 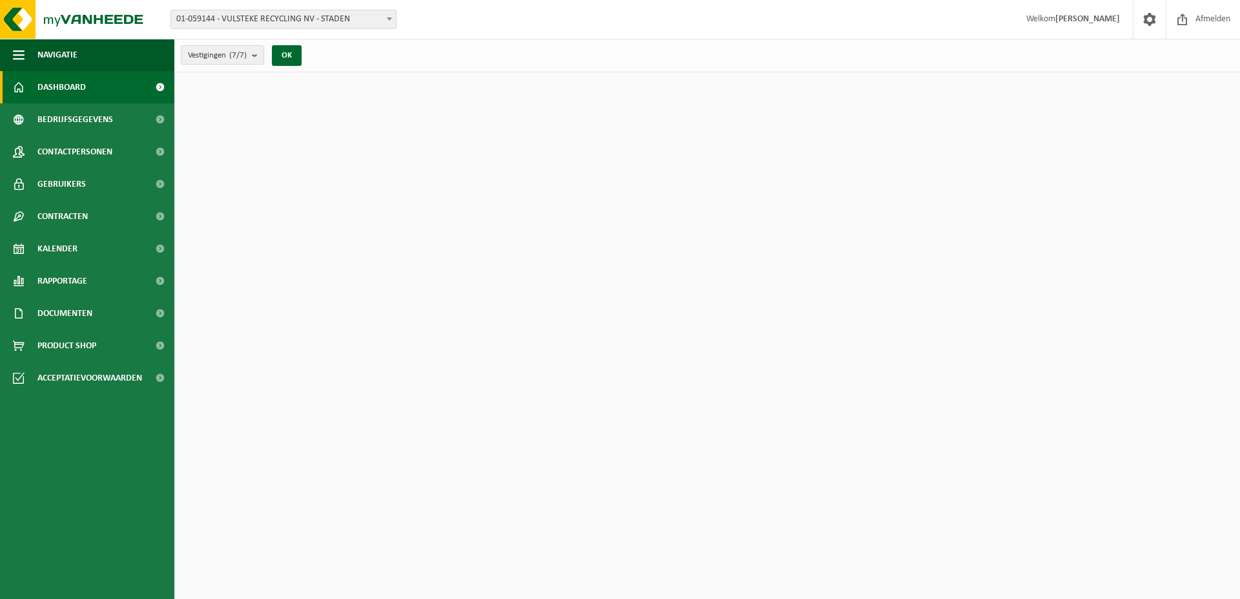 I want to click on span: Documenten, so click(x=65, y=313).